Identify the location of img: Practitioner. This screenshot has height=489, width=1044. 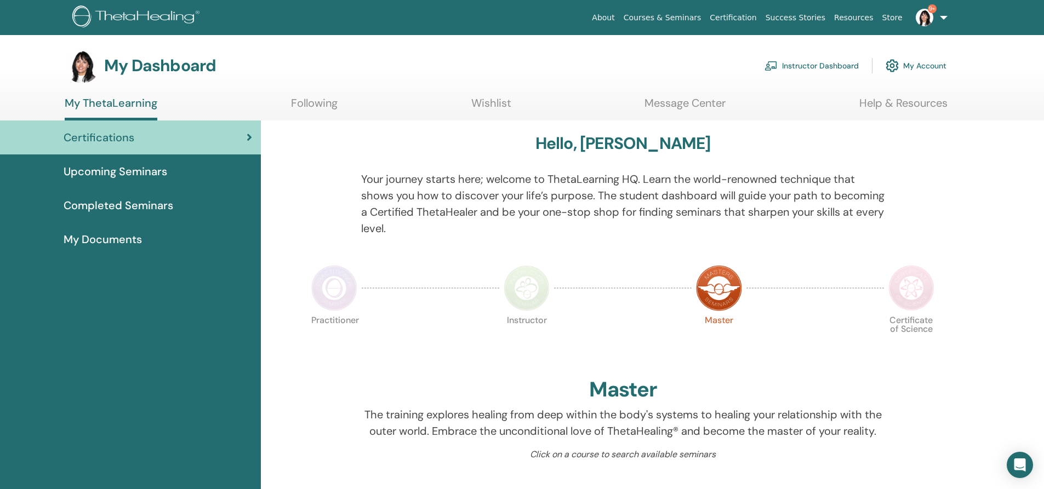
(334, 288).